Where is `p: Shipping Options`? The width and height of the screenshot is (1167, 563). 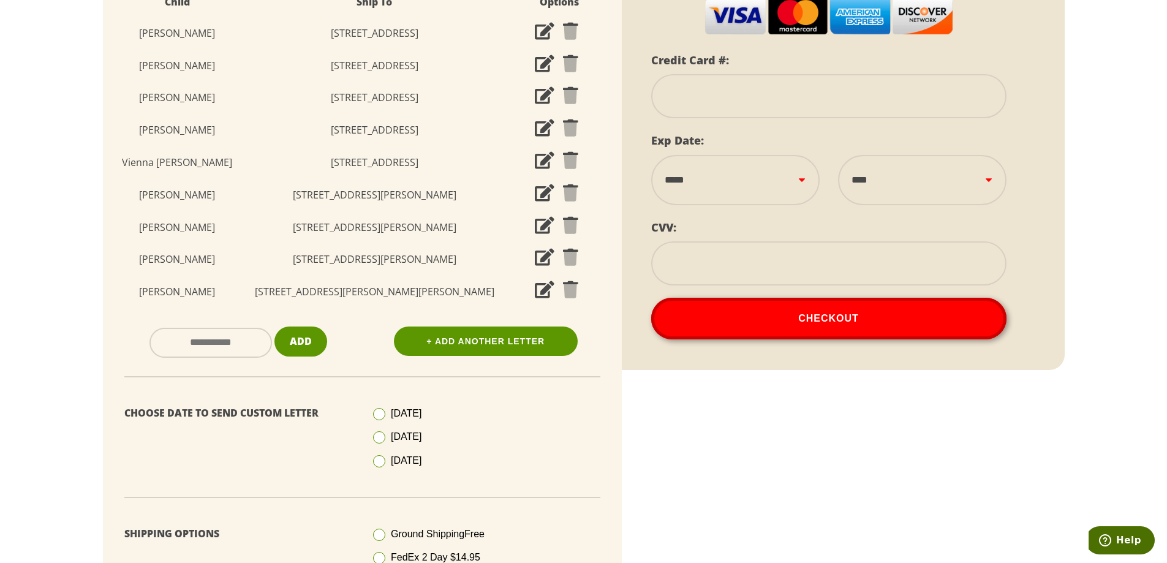 p: Shipping Options is located at coordinates (239, 534).